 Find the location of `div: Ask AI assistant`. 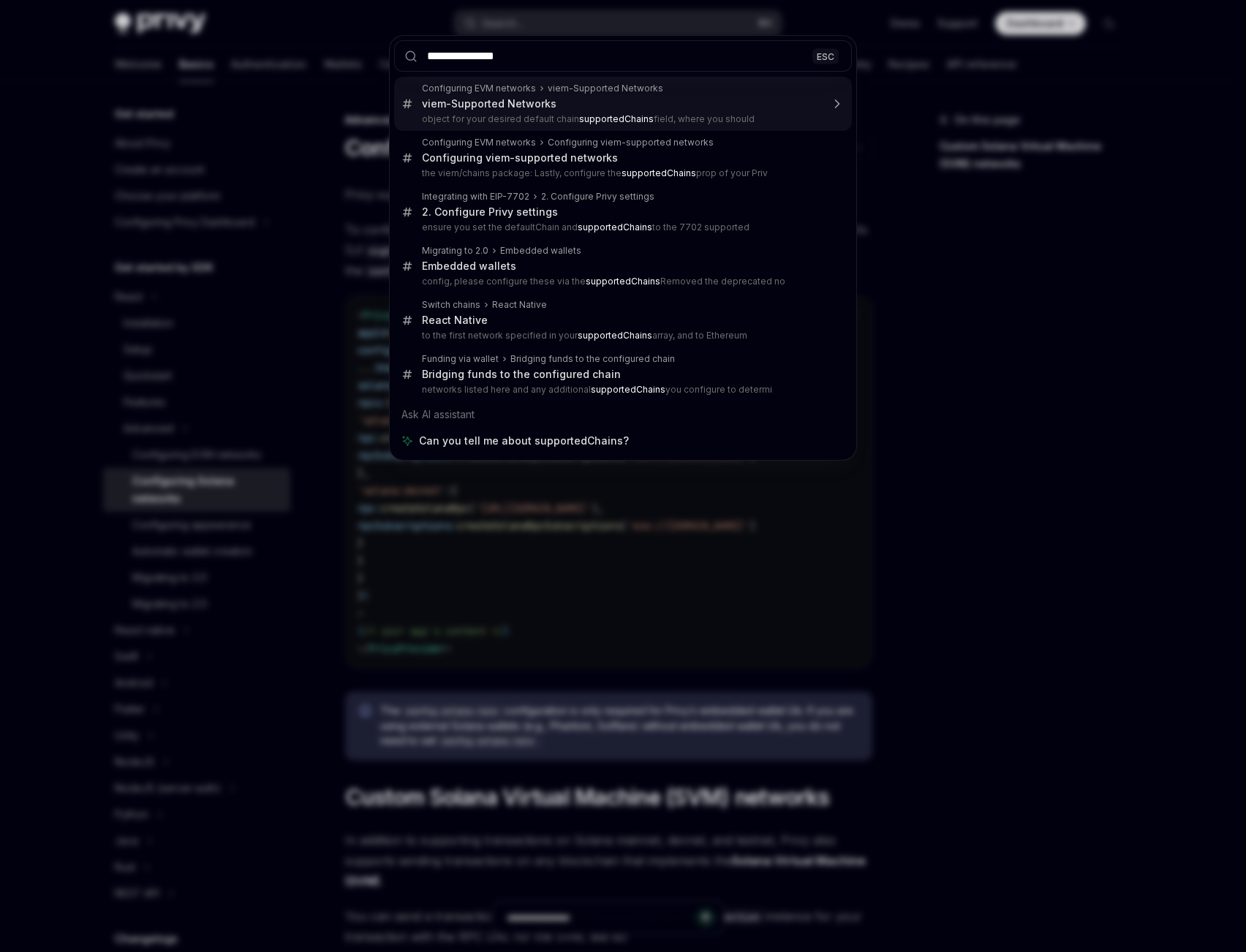

div: Ask AI assistant is located at coordinates (623, 414).